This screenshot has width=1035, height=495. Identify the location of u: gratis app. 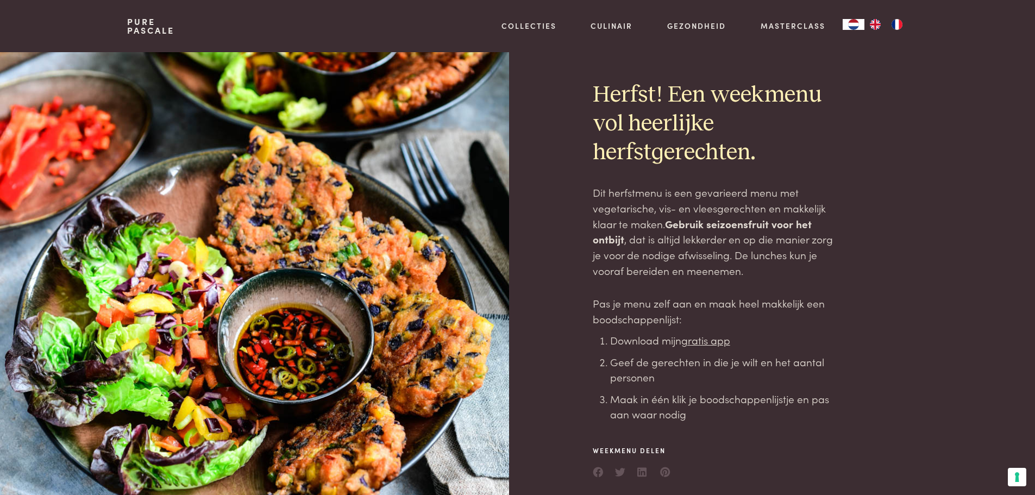
(706, 340).